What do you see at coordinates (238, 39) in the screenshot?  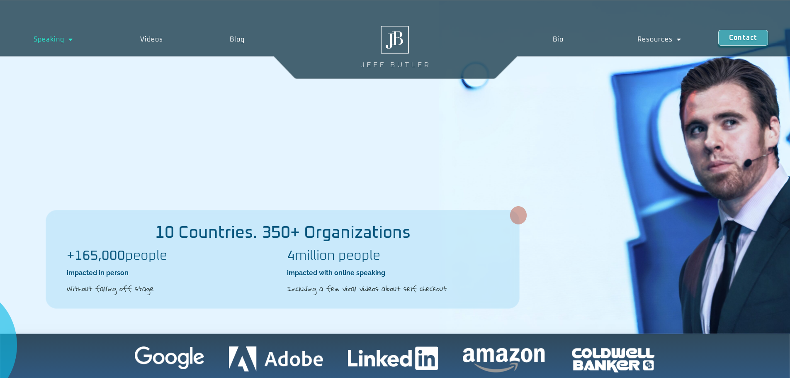 I see `a: Blog` at bounding box center [238, 39].